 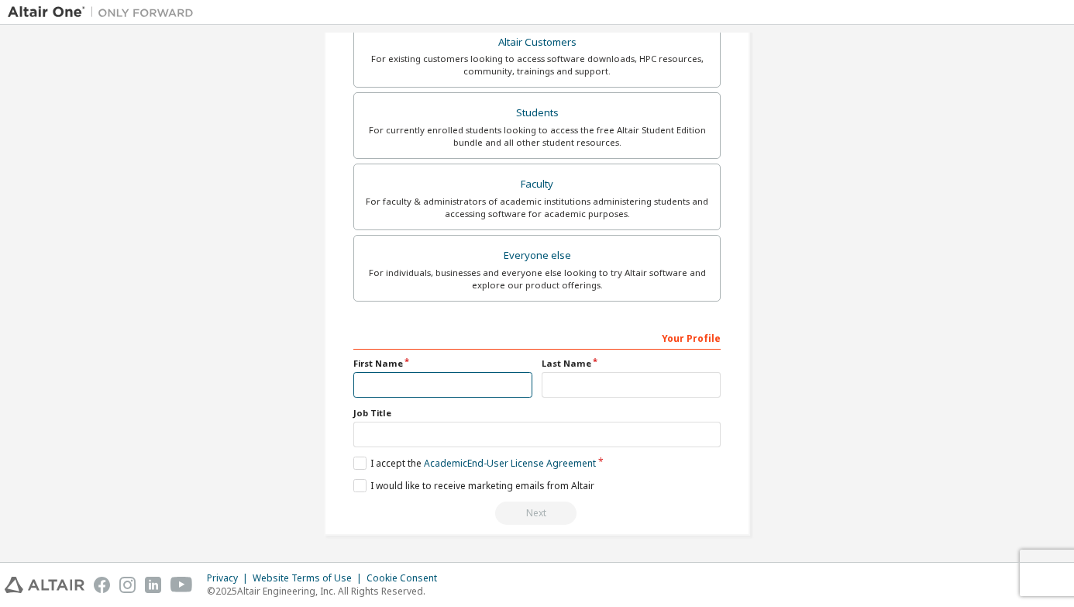 What do you see at coordinates (537, 185) in the screenshot?
I see `div: Faculty` at bounding box center [537, 185].